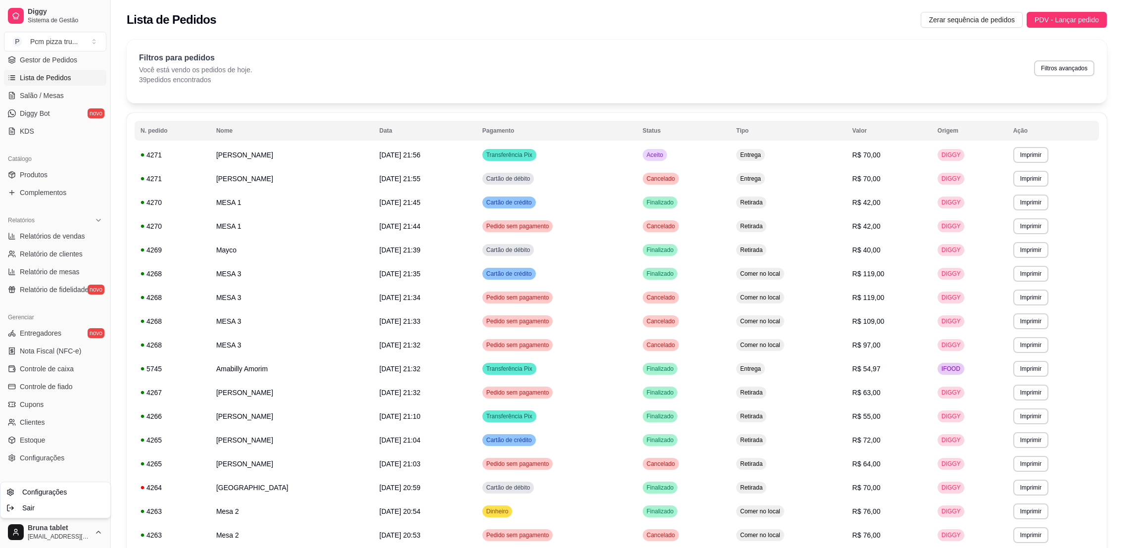 This screenshot has width=1134, height=548. Describe the element at coordinates (889, 131) in the screenshot. I see `th: Valor` at that location.